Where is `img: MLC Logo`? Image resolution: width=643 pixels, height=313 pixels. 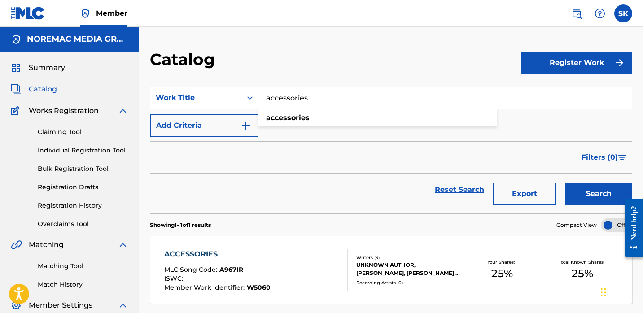 img: MLC Logo is located at coordinates (28, 13).